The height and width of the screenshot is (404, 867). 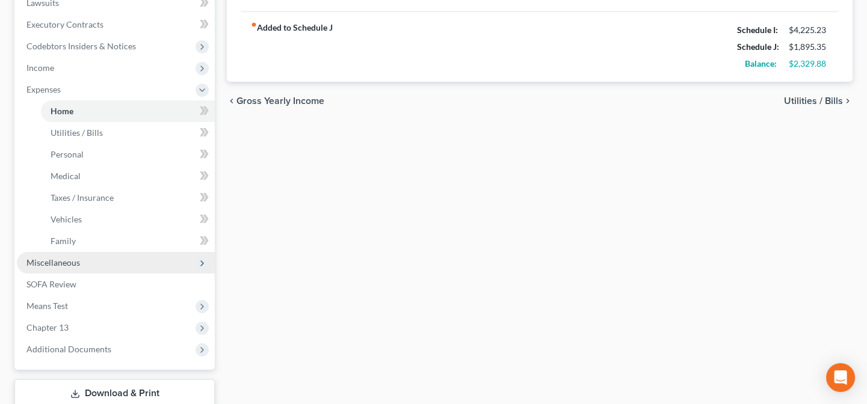 I want to click on i: chevron_right, so click(x=848, y=101).